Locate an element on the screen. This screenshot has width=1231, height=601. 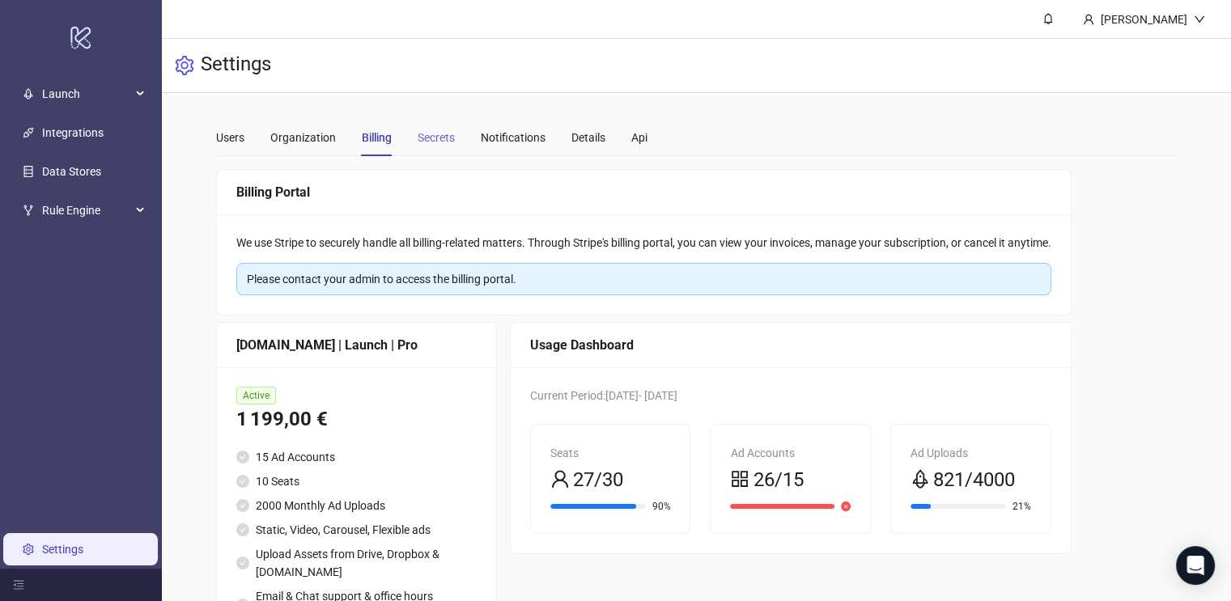
li: Static, Video, Carousel, Flexible ads is located at coordinates (356, 530).